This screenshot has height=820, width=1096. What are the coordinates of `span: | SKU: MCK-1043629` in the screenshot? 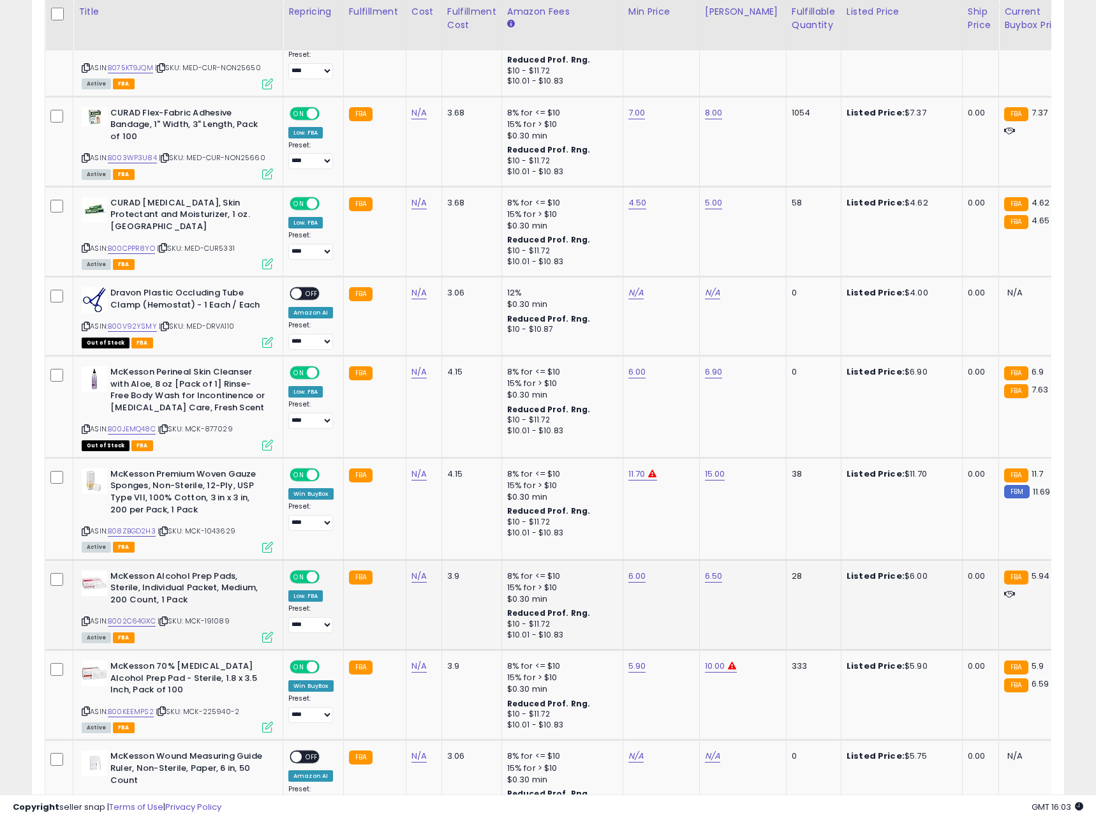 It's located at (196, 531).